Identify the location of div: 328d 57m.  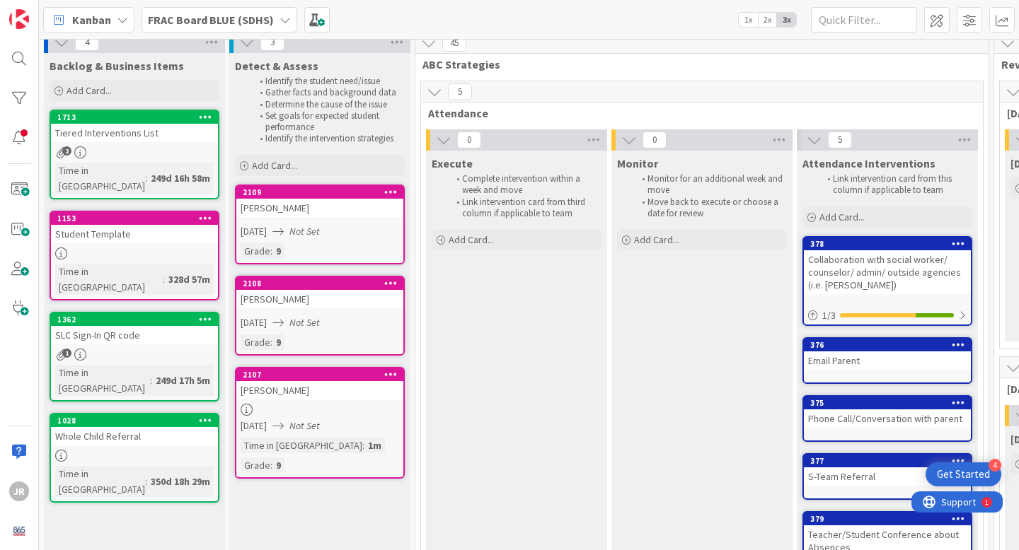
(189, 279).